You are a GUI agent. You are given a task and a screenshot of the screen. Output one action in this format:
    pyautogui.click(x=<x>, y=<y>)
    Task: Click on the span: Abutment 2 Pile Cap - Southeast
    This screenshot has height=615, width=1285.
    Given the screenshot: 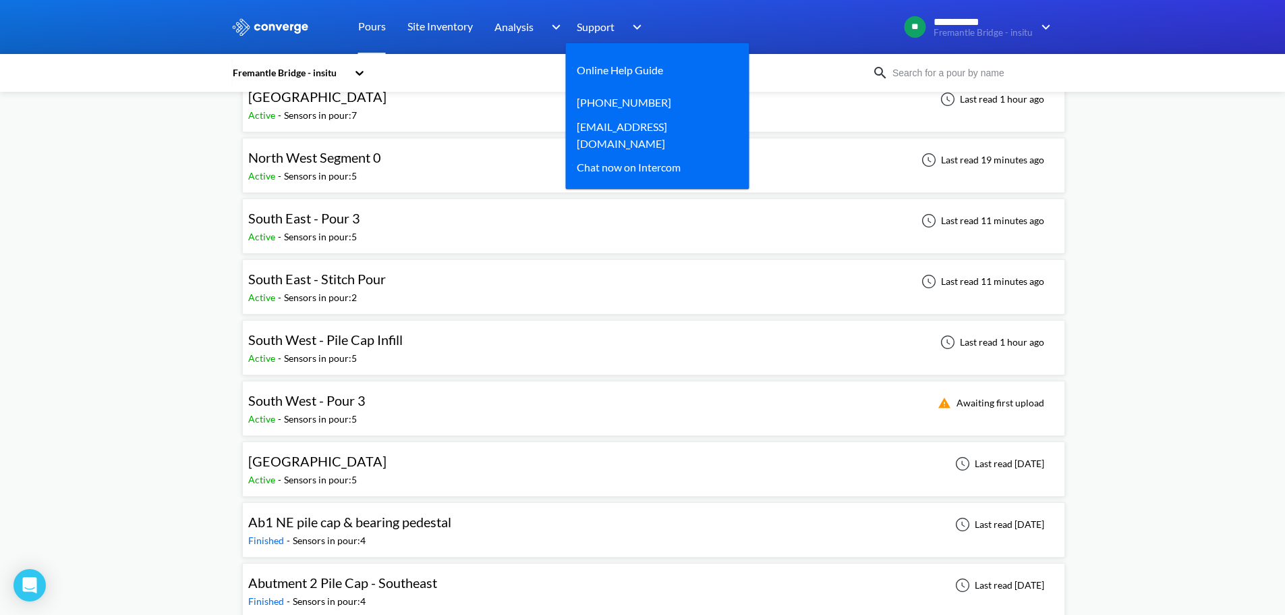 What is the action you would take?
    pyautogui.click(x=343, y=582)
    